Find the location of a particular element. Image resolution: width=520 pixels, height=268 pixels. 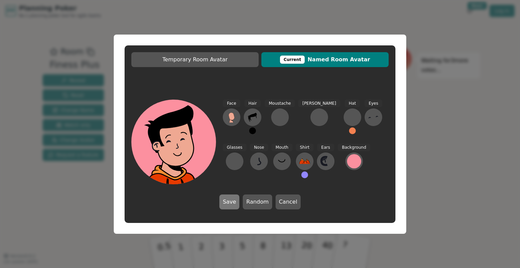

span: Moustache is located at coordinates (280, 103).